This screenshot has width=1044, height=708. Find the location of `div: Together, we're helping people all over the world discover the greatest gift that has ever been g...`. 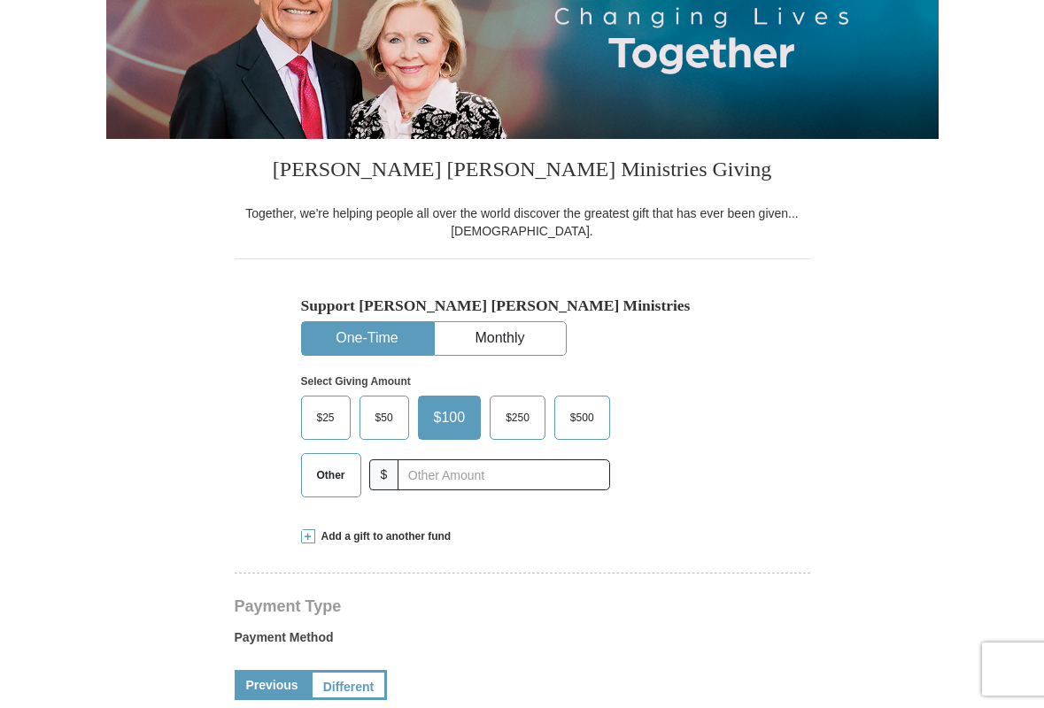

div: Together, we're helping people all over the world discover the greatest gift that has ever been g... is located at coordinates (522, 222).